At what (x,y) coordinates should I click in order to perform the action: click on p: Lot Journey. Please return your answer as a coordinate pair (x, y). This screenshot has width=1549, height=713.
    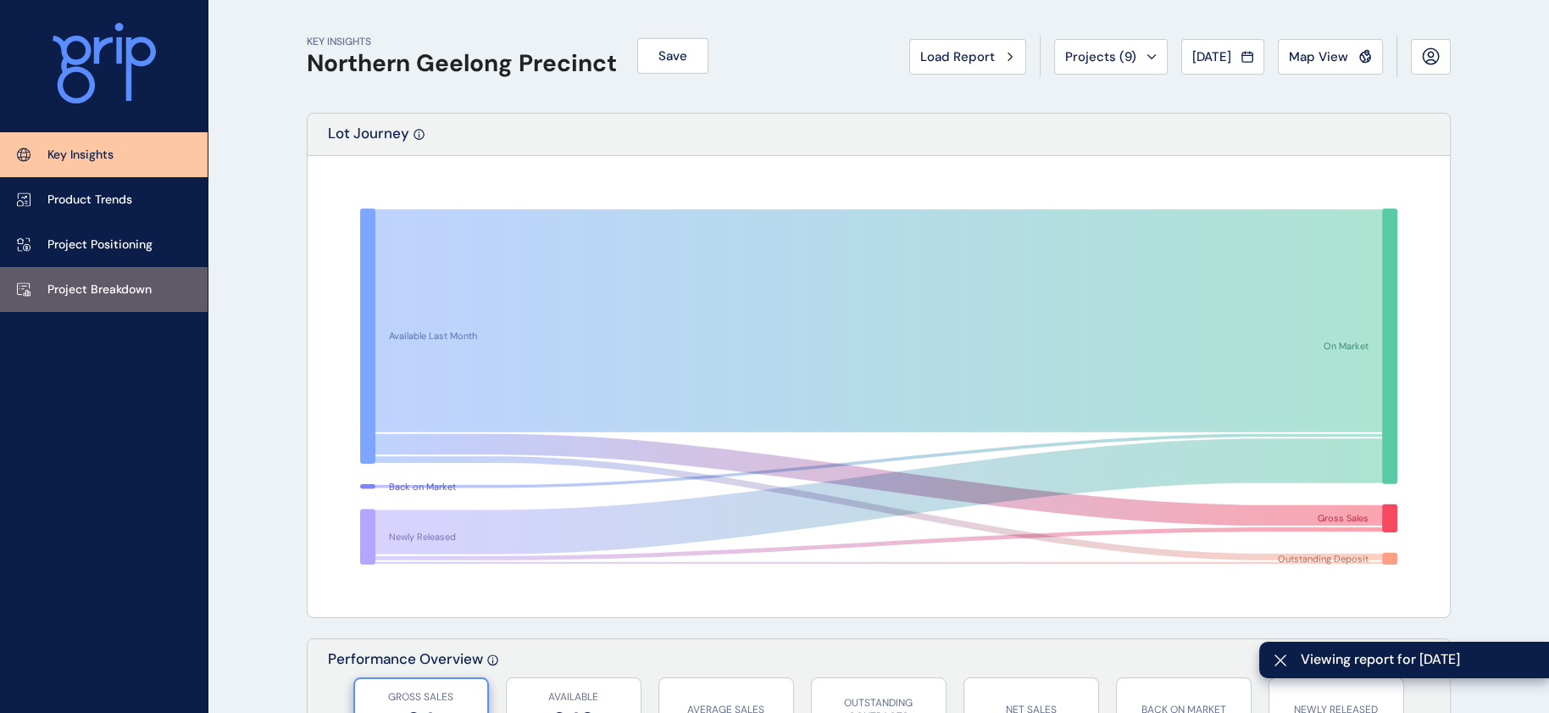
    Looking at the image, I should click on (369, 139).